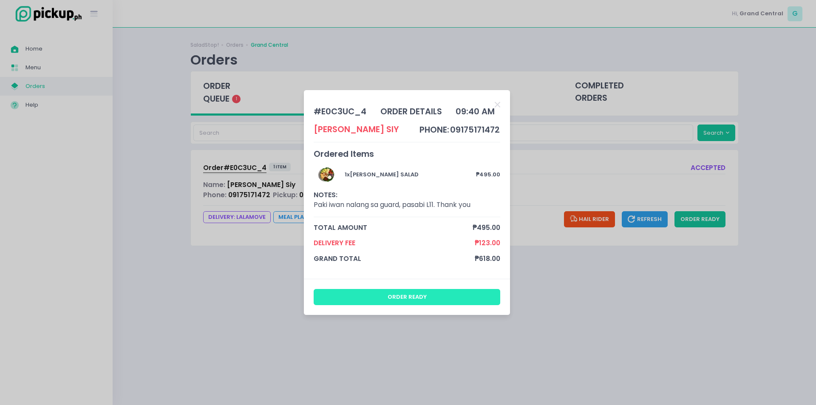 This screenshot has height=405, width=816. What do you see at coordinates (435, 130) in the screenshot?
I see `td: phone:` at bounding box center [435, 130].